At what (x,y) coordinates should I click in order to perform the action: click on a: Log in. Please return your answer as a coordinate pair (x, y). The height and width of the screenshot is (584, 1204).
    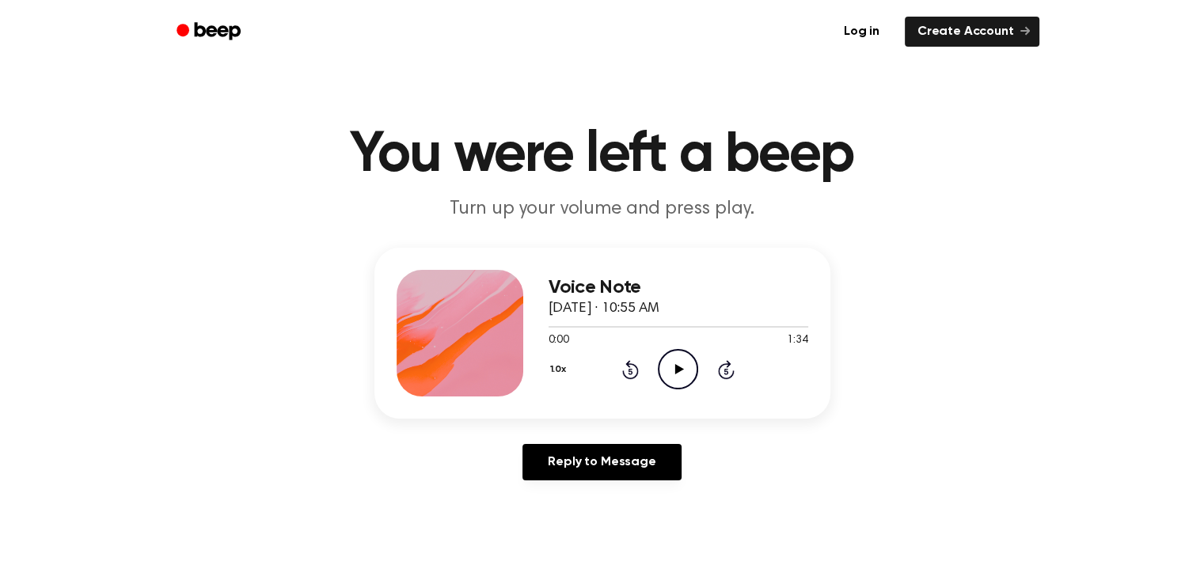
    Looking at the image, I should click on (861, 32).